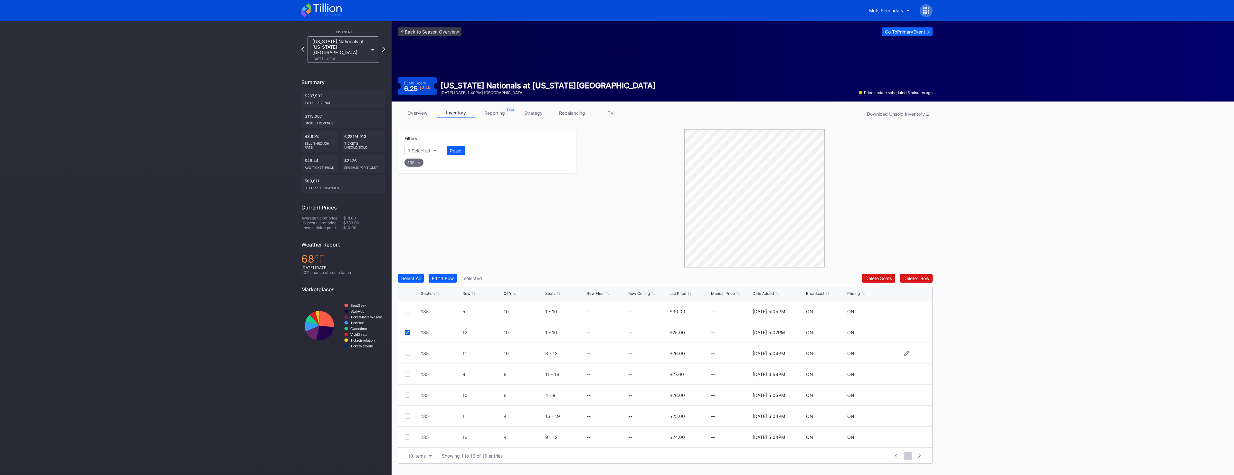 This screenshot has height=475, width=1234. I want to click on text: StubHub, so click(358, 311).